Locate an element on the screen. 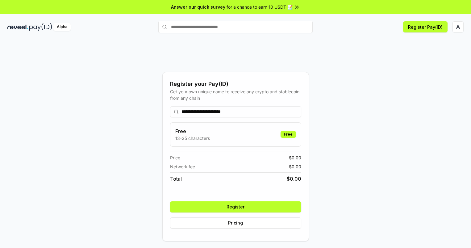 Image resolution: width=471 pixels, height=248 pixels. button: Pricing is located at coordinates (235, 223).